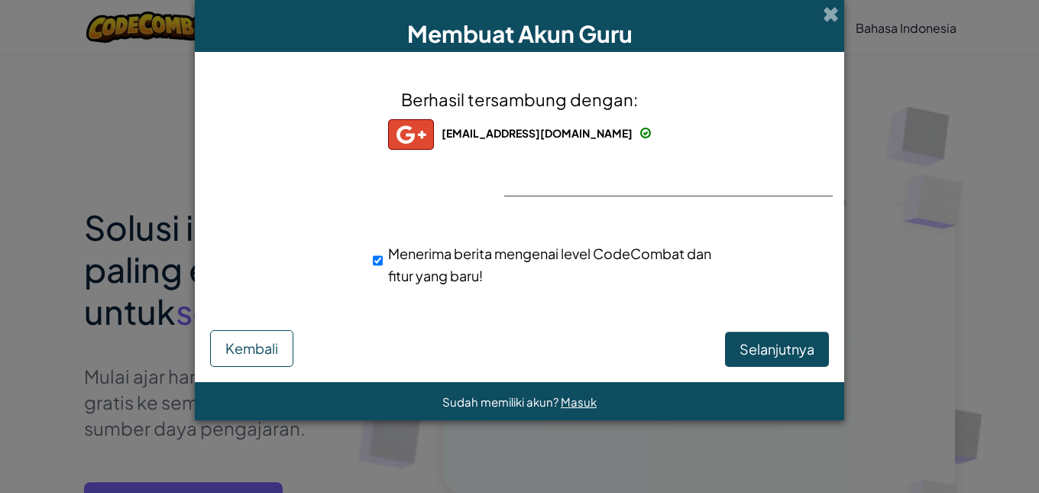 The image size is (1039, 493). I want to click on span: Selanjutnya, so click(777, 348).